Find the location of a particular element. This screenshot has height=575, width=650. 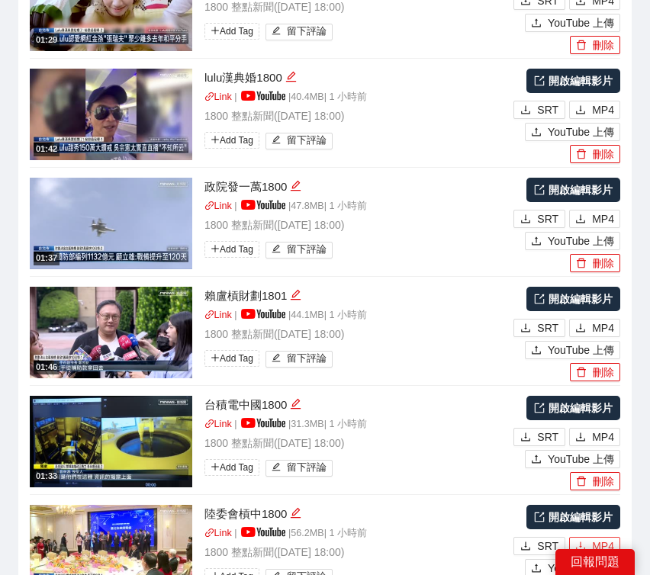

div: 01:29 is located at coordinates (47, 40).